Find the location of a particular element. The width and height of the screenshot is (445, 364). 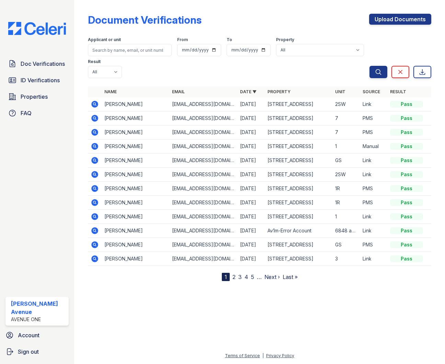

a: Account is located at coordinates (37, 336).